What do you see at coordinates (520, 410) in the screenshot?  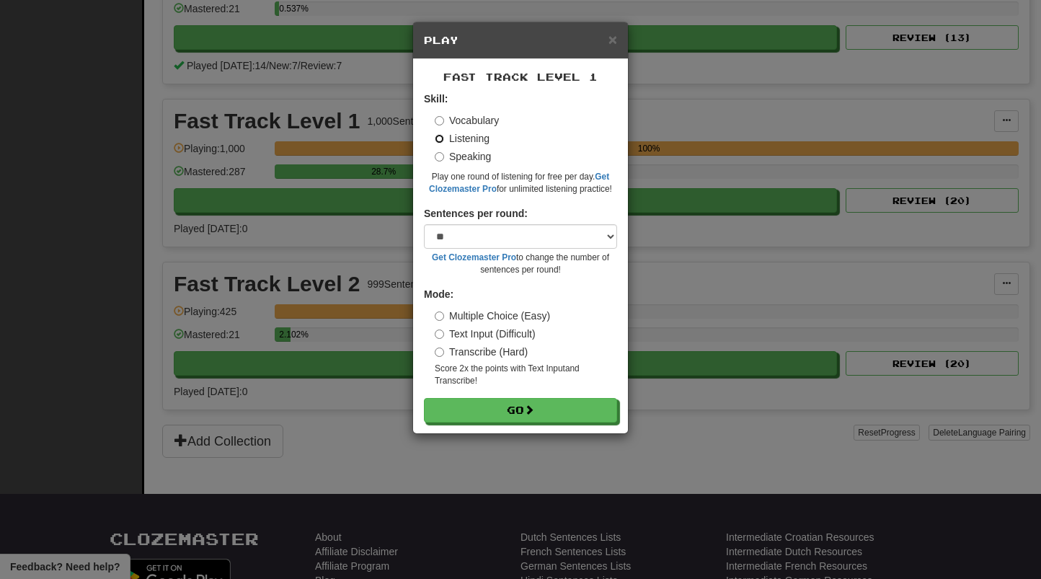 I see `button: Go` at bounding box center [520, 410].